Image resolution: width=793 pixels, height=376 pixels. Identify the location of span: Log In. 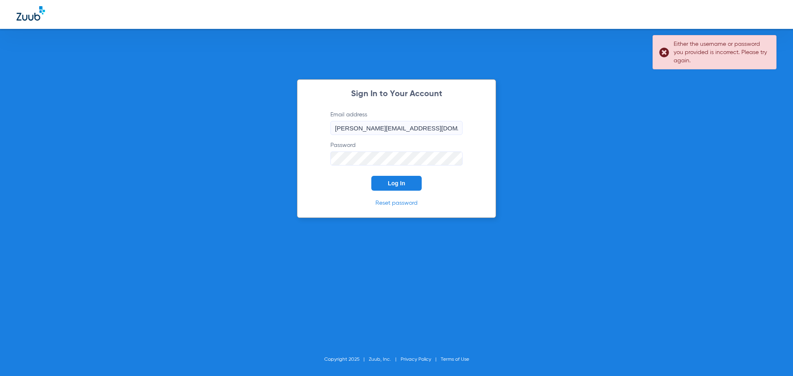
(396, 183).